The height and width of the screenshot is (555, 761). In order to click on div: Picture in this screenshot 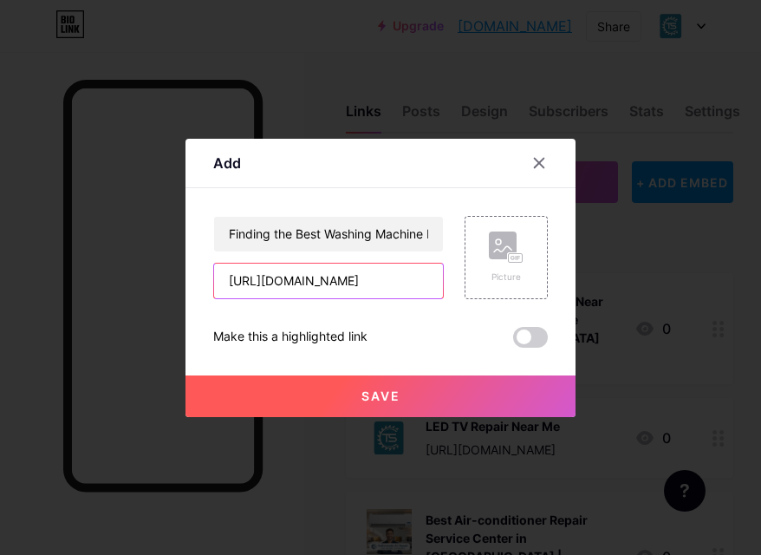, I will do `click(506, 276)`.